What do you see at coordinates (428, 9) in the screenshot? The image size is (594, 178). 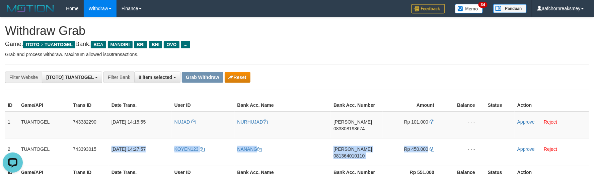 I see `img: Feedback.jpg` at bounding box center [428, 9].